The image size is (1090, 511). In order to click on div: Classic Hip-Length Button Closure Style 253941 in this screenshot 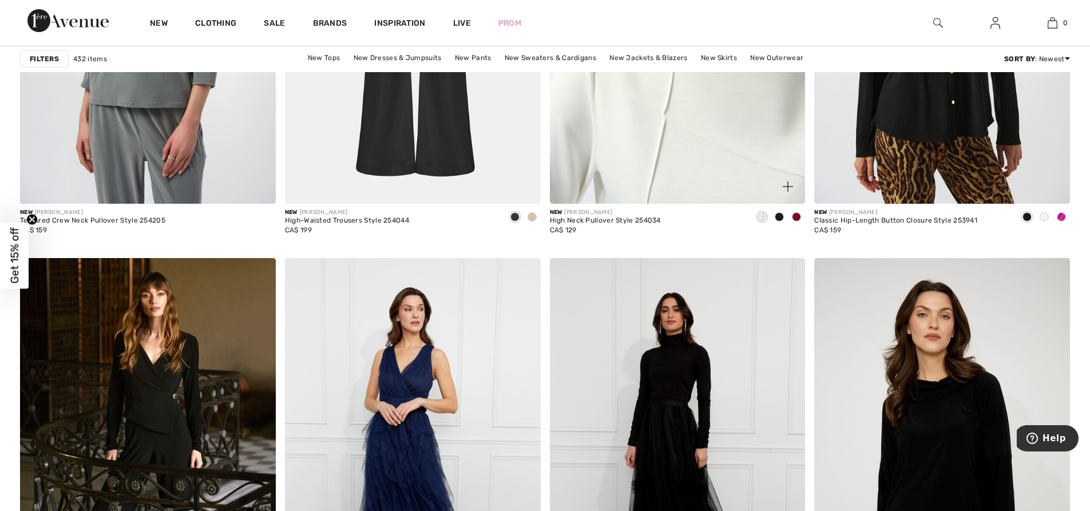, I will do `click(896, 221)`.